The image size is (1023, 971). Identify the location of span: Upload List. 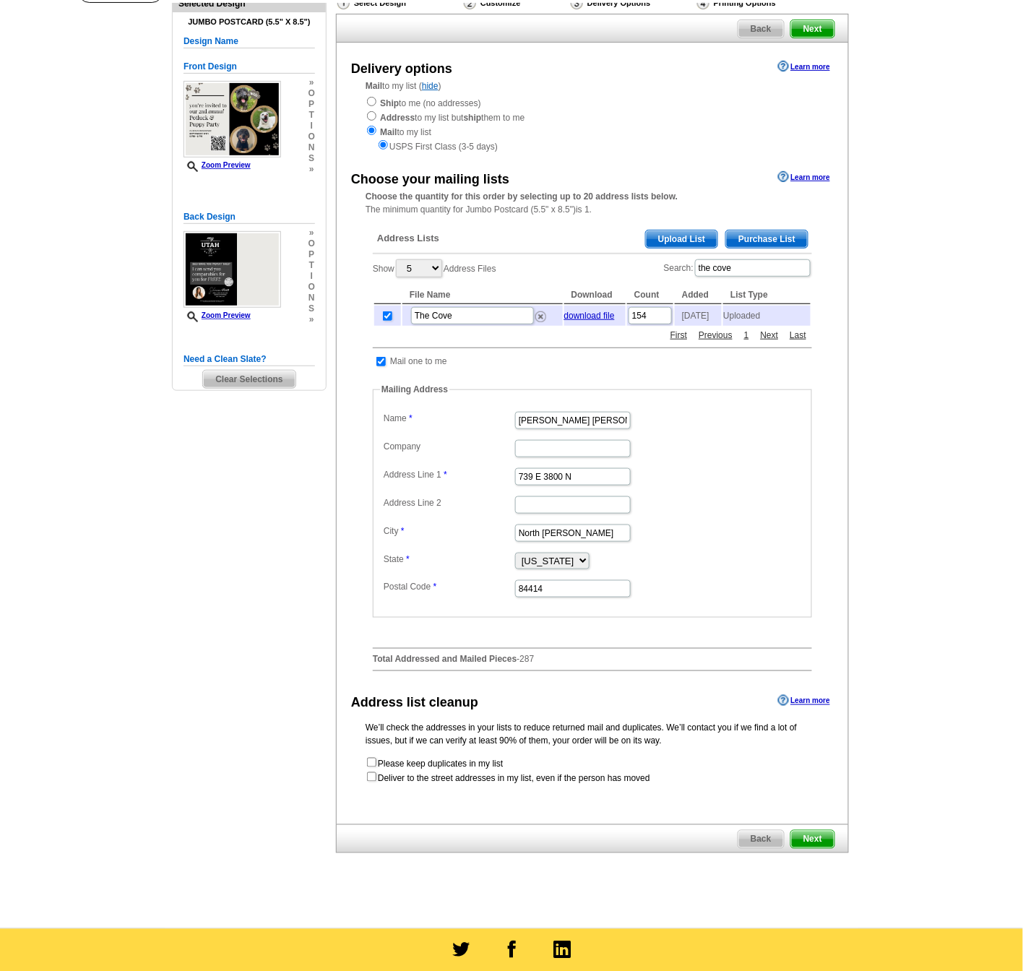
(681, 239).